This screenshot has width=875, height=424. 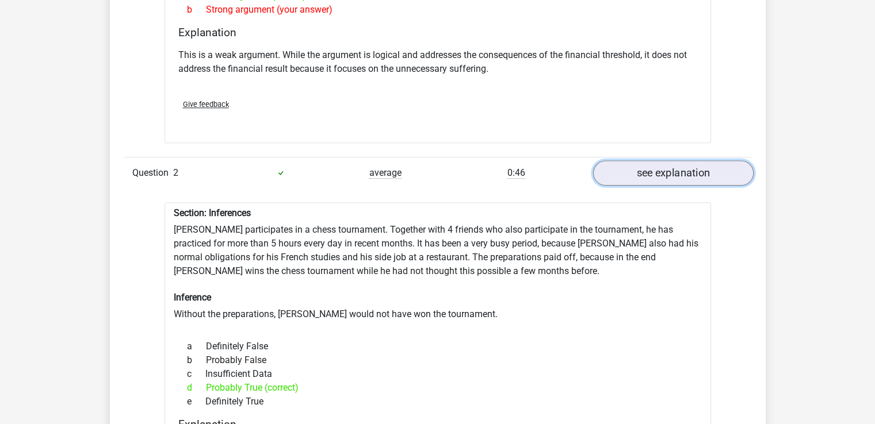 What do you see at coordinates (438, 62) in the screenshot?
I see `p: This is a weak argument. While the argument is logical and addresses the consequences of the fina...` at bounding box center [438, 62].